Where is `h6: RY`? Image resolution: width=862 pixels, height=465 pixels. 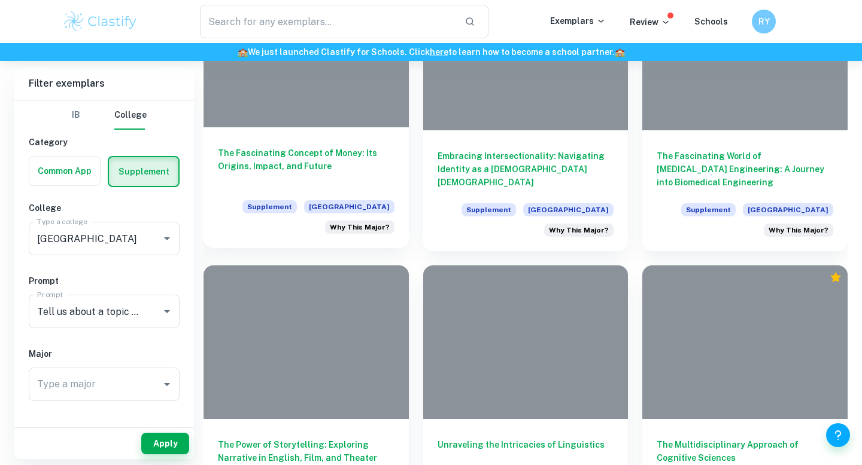
h6: RY is located at coordinates (763, 22).